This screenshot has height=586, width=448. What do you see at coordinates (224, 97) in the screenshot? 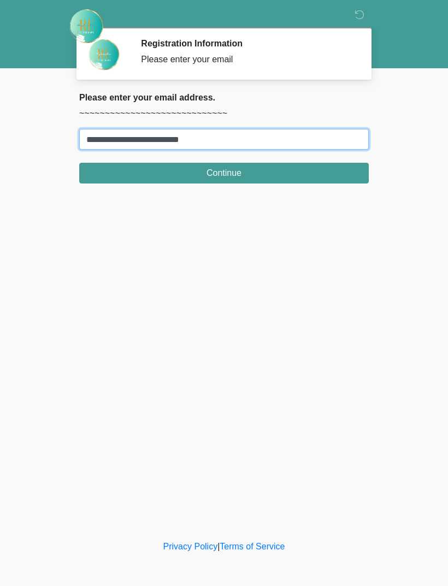
I see `h2: Please enter your email address.` at bounding box center [224, 97].